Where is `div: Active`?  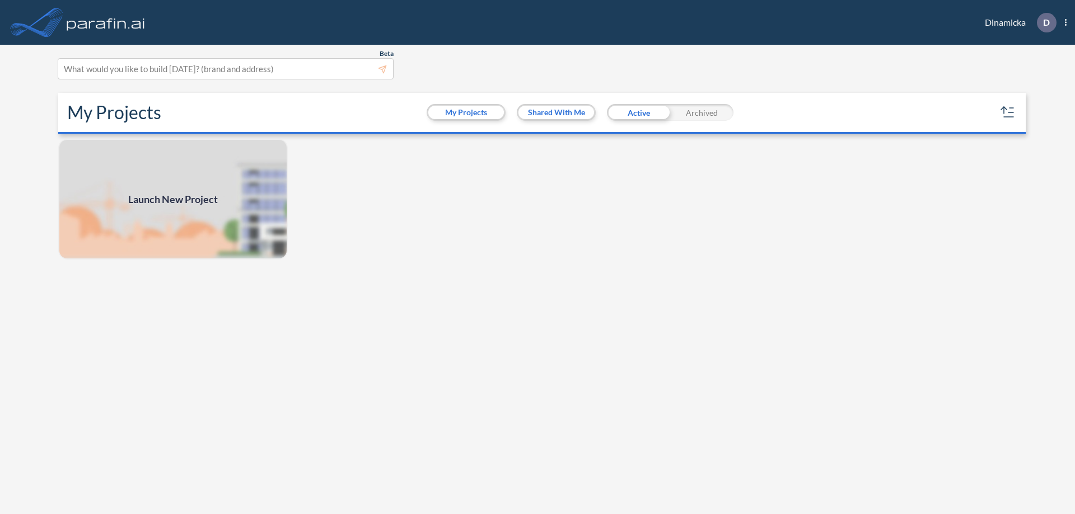
div: Active is located at coordinates (638, 113).